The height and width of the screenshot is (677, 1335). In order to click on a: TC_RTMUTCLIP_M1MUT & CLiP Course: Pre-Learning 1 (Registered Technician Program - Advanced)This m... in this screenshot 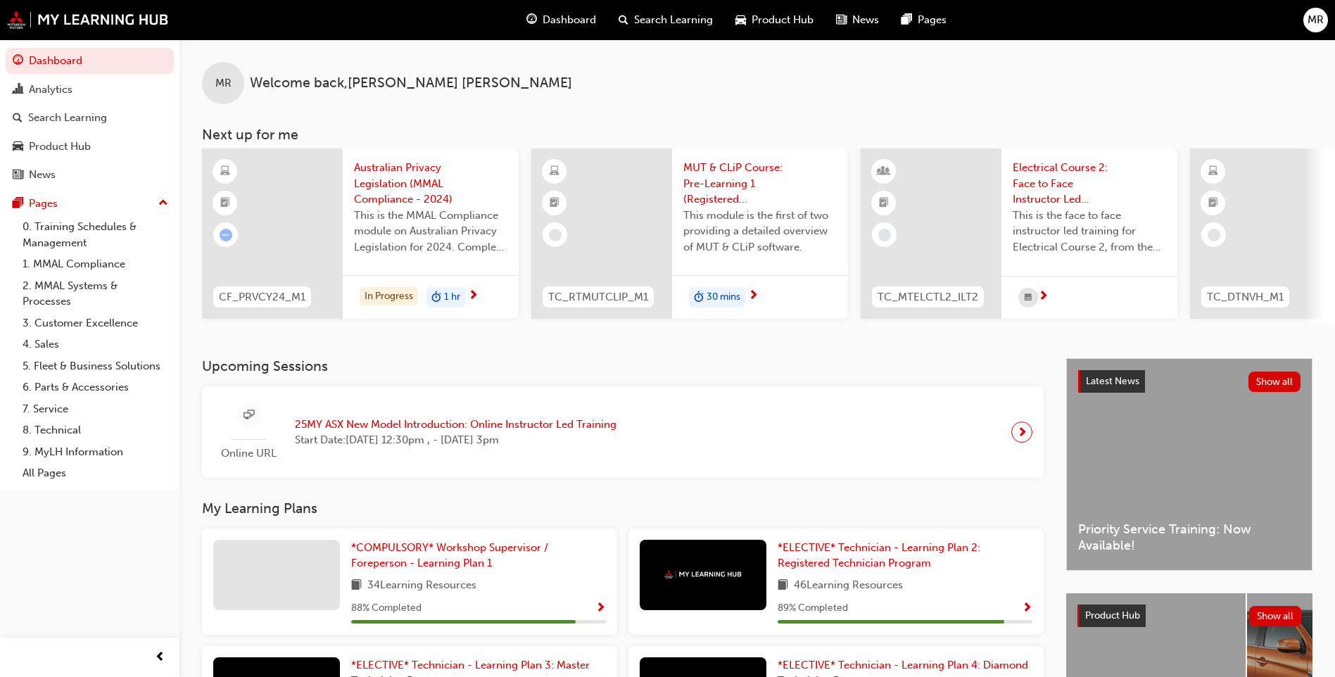, I will do `click(690, 234)`.